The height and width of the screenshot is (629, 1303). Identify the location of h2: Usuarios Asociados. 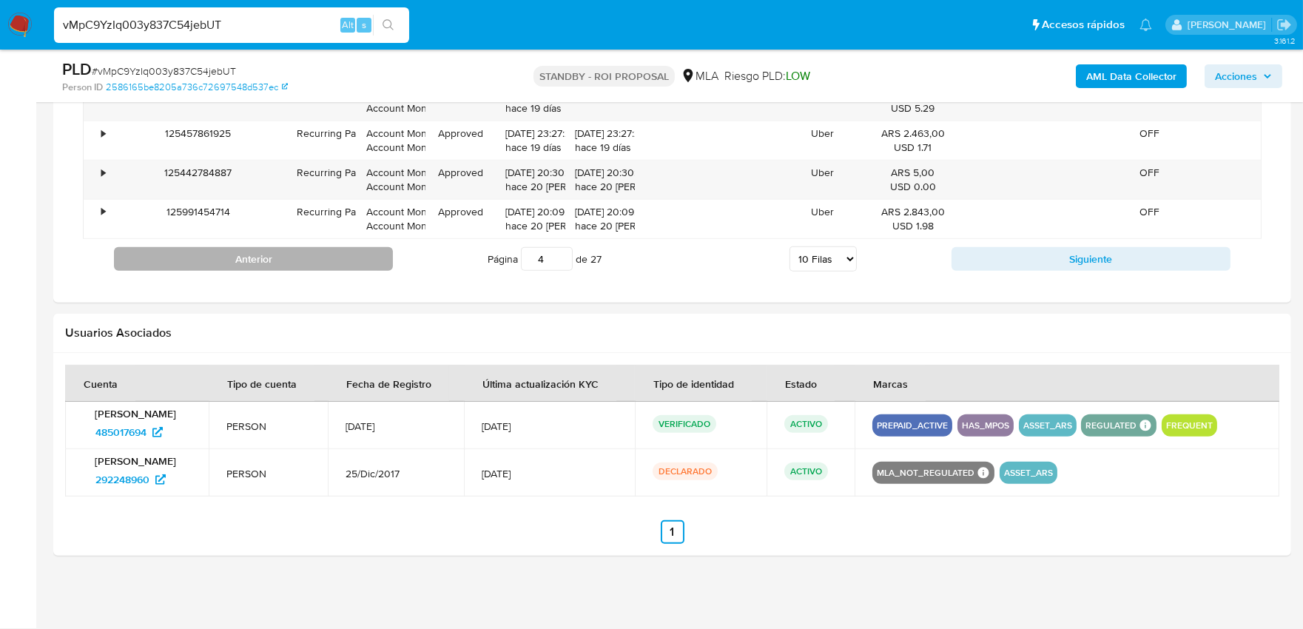
(672, 333).